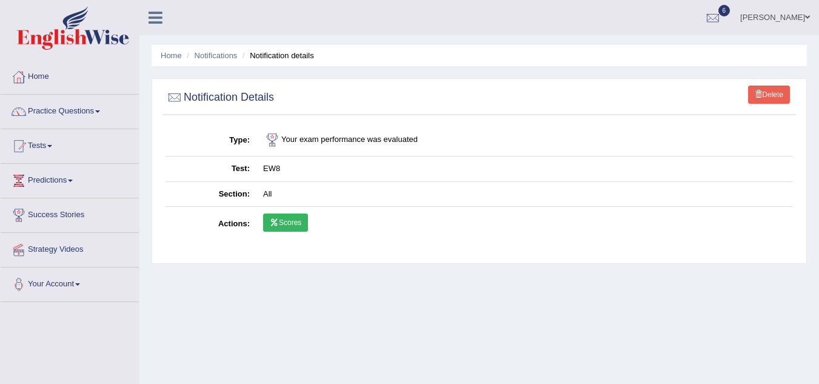  I want to click on a: Success Stories, so click(70, 213).